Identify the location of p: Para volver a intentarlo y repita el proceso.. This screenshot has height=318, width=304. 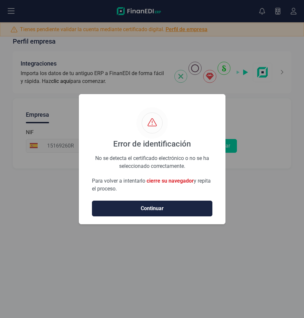
(152, 185).